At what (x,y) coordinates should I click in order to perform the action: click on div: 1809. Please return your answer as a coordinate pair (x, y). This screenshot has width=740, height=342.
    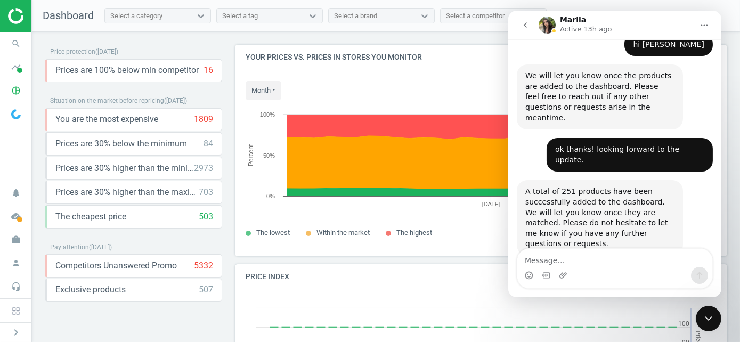
    Looking at the image, I should click on (204, 119).